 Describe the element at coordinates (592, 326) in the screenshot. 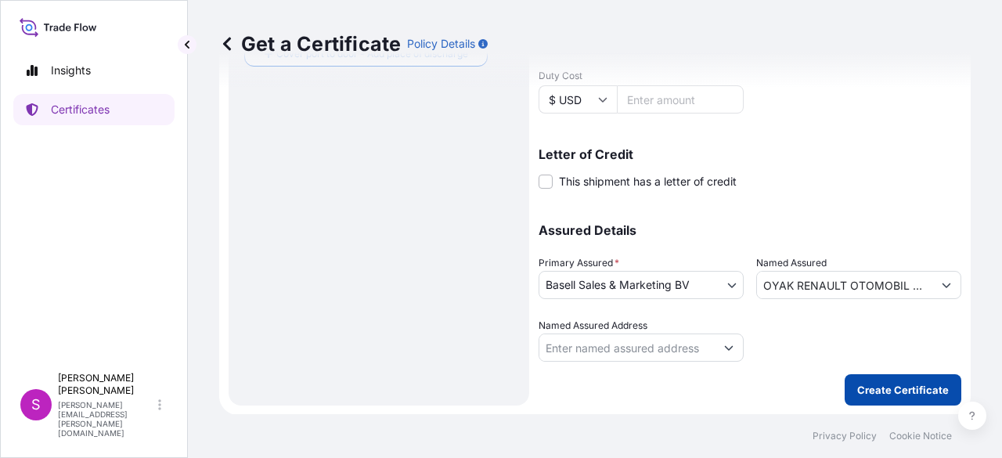

I see `label: Named Assured Address` at that location.